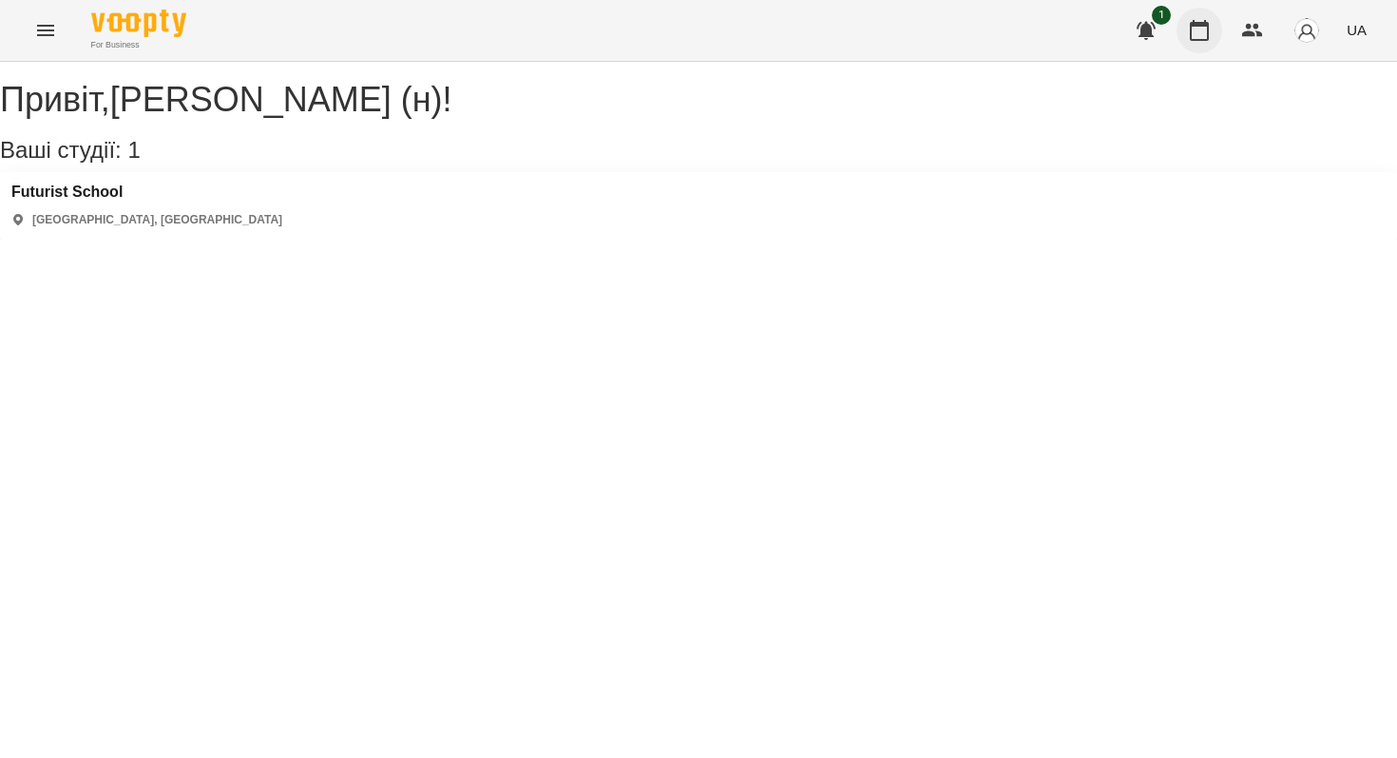 The height and width of the screenshot is (758, 1397). What do you see at coordinates (146, 192) in the screenshot?
I see `a: Futurist School` at bounding box center [146, 192].